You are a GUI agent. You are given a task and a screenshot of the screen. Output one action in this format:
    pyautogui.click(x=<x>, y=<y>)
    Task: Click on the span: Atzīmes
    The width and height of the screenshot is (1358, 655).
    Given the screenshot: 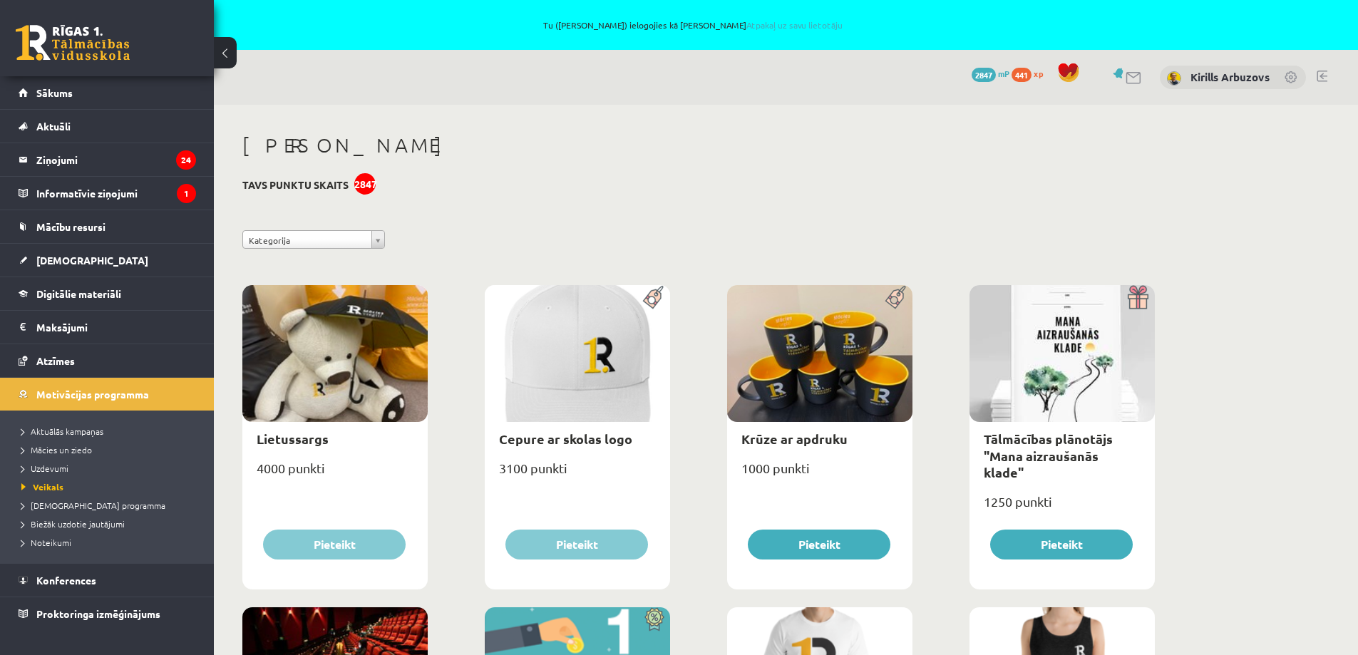 What is the action you would take?
    pyautogui.click(x=56, y=361)
    